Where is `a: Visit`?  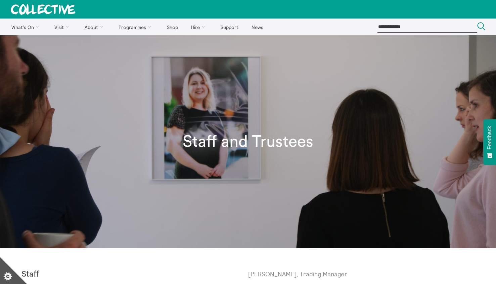
a: Visit is located at coordinates (63, 27).